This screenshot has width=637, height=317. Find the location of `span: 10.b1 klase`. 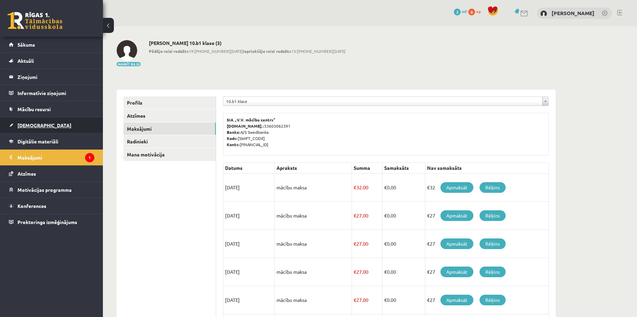

span: 10.b1 klase is located at coordinates (383, 101).